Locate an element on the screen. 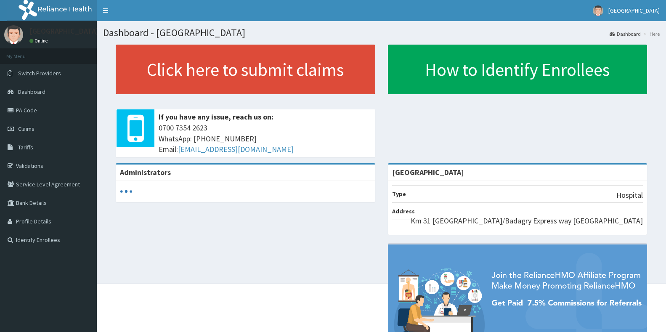 This screenshot has height=332, width=666. span: Switch Providers is located at coordinates (40, 73).